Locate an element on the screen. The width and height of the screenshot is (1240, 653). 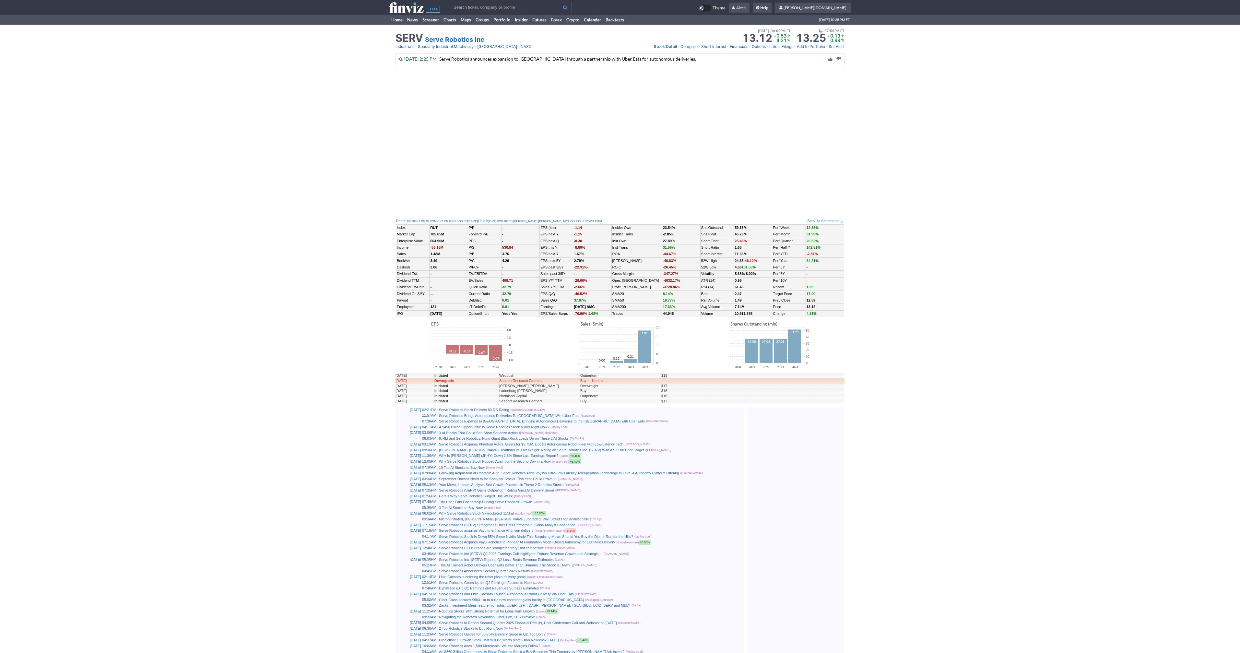
td: EPS this Y is located at coordinates (556, 247).